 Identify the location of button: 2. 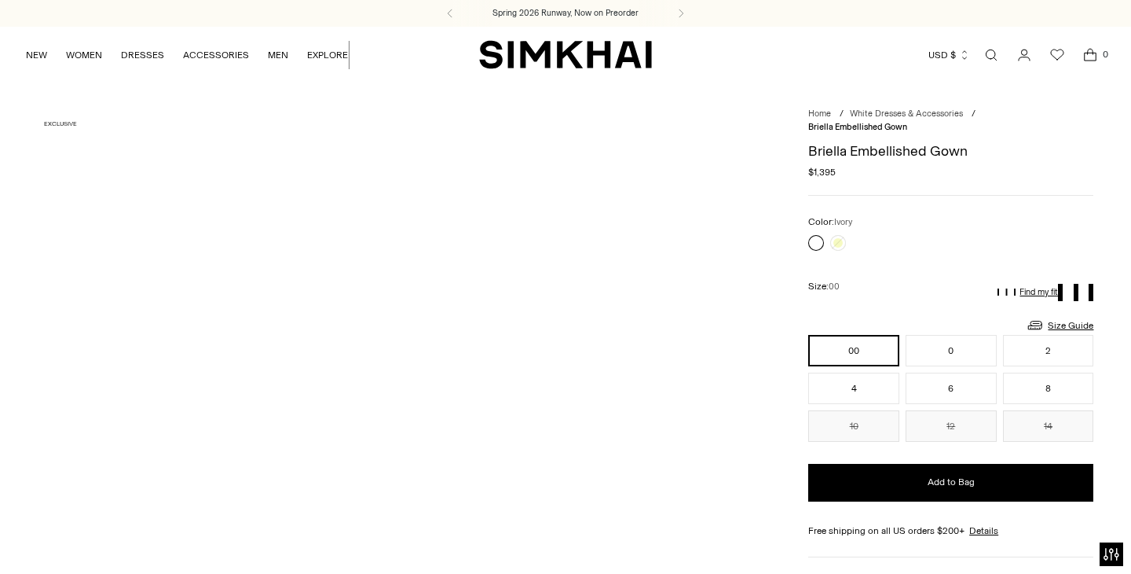
(1049, 350).